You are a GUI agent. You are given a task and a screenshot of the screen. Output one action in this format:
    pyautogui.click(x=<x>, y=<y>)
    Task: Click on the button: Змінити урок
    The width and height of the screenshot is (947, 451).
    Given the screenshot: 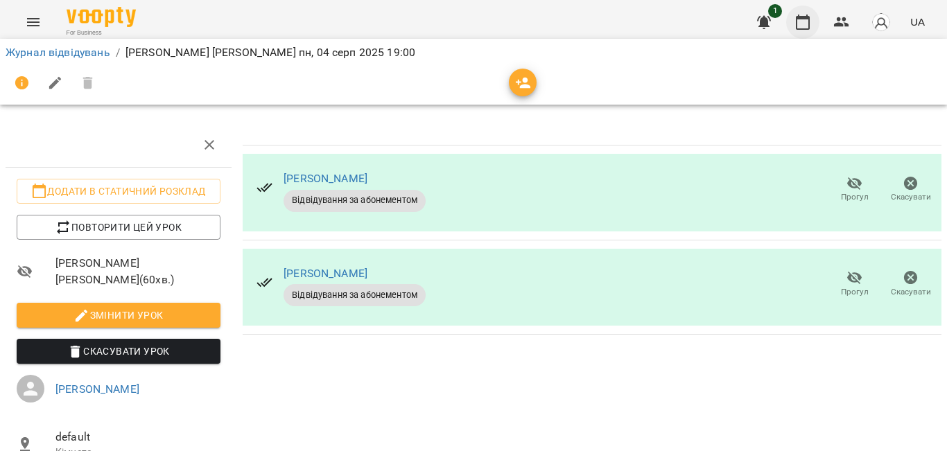 What is the action you would take?
    pyautogui.click(x=119, y=315)
    